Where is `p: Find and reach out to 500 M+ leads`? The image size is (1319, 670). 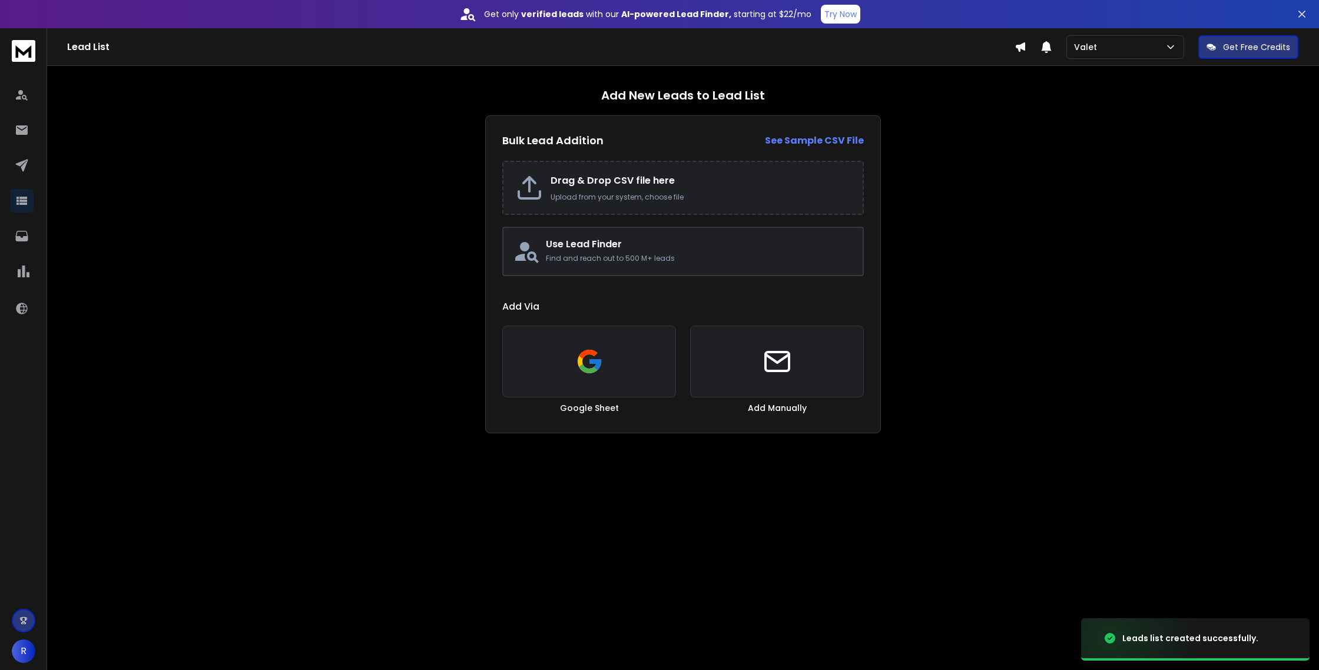 p: Find and reach out to 500 M+ leads is located at coordinates (700, 258).